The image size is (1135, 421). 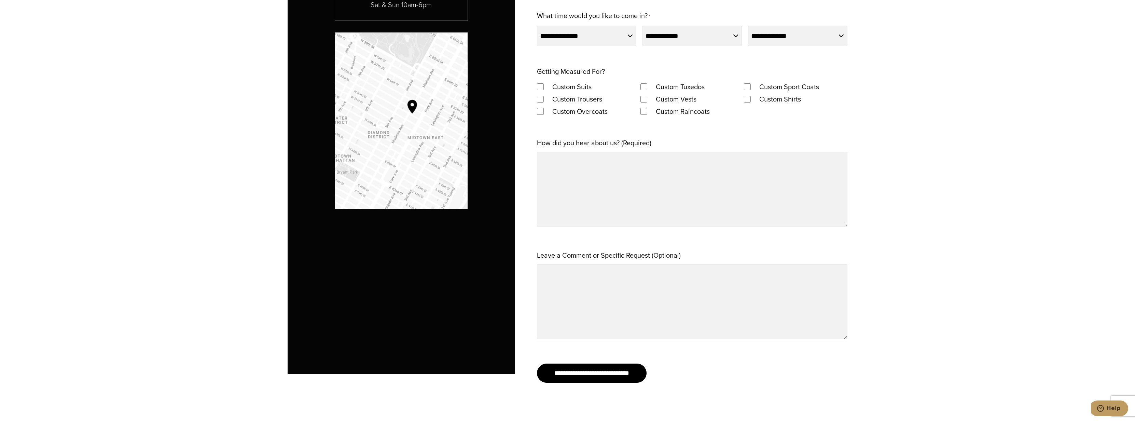 I want to click on label: Custom Vests, so click(x=676, y=99).